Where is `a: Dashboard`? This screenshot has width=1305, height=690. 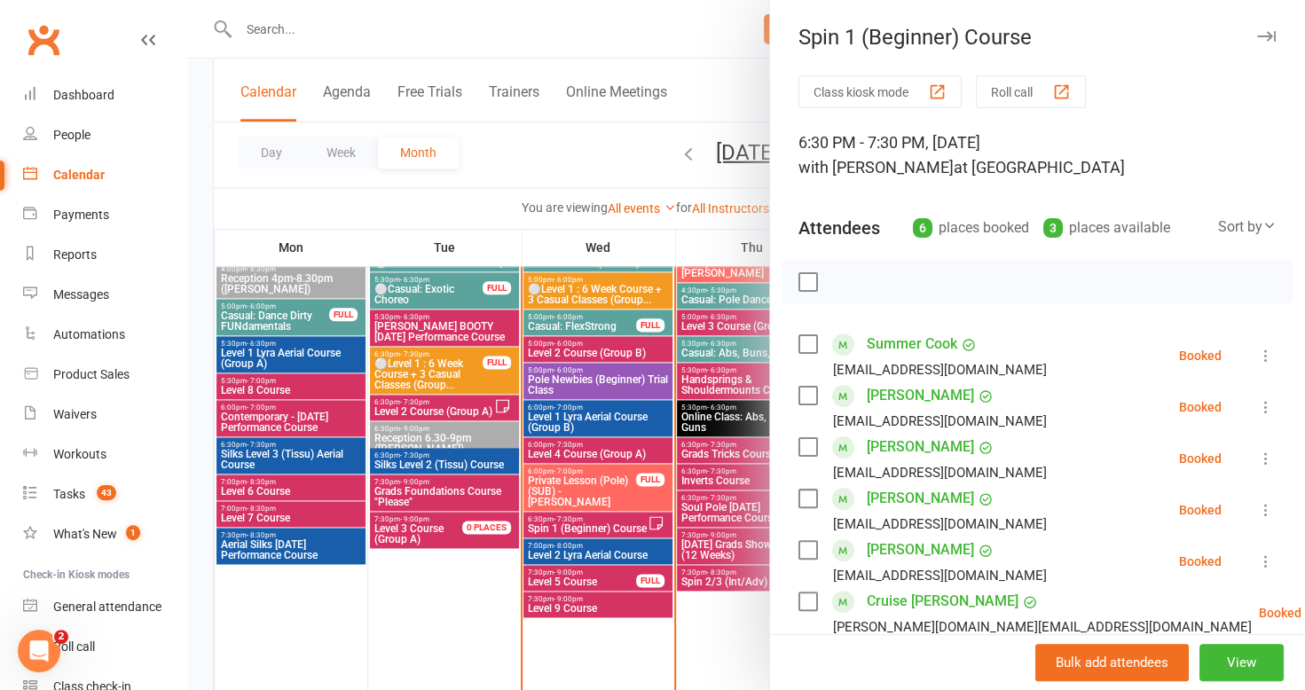 a: Dashboard is located at coordinates (105, 95).